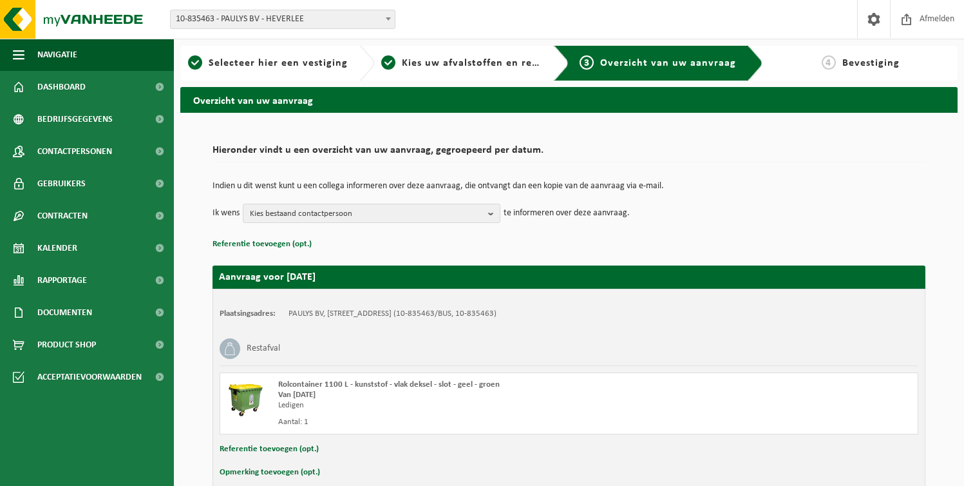 The height and width of the screenshot is (486, 964). What do you see at coordinates (195, 62) in the screenshot?
I see `span: 1` at bounding box center [195, 62].